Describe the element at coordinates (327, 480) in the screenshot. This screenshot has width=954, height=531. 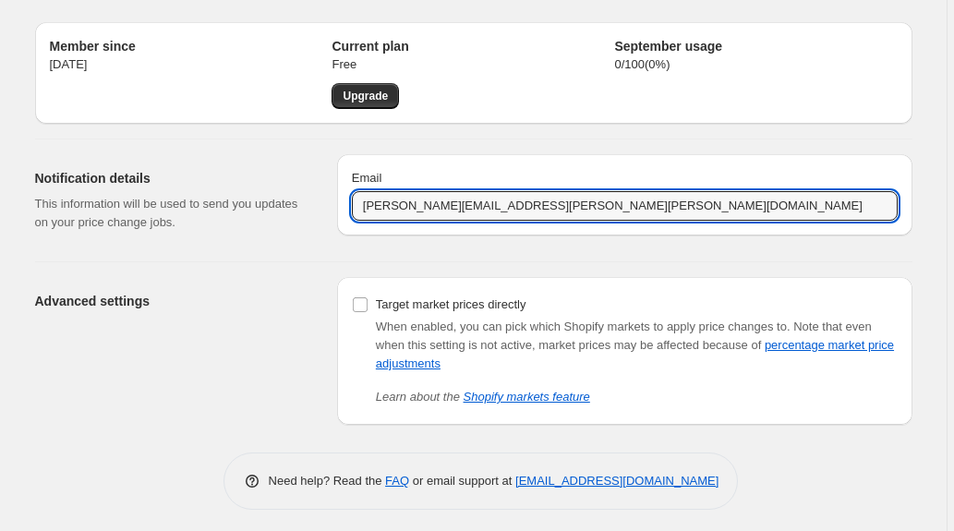
I see `span: Need help? Read the` at that location.